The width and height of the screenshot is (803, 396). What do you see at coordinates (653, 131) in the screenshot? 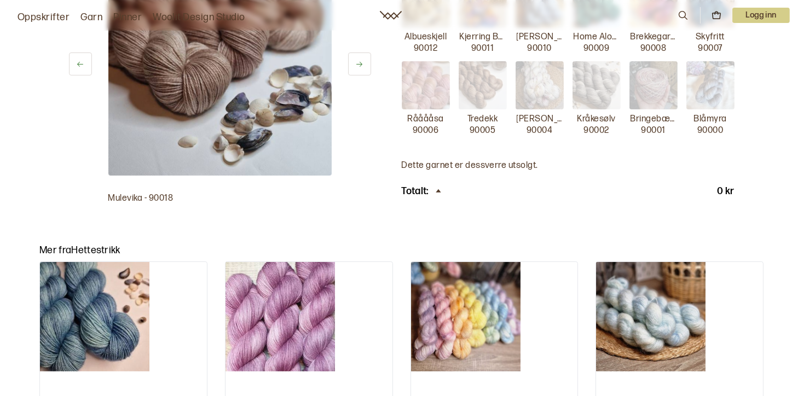
I see `p: 90001` at bounding box center [653, 131].